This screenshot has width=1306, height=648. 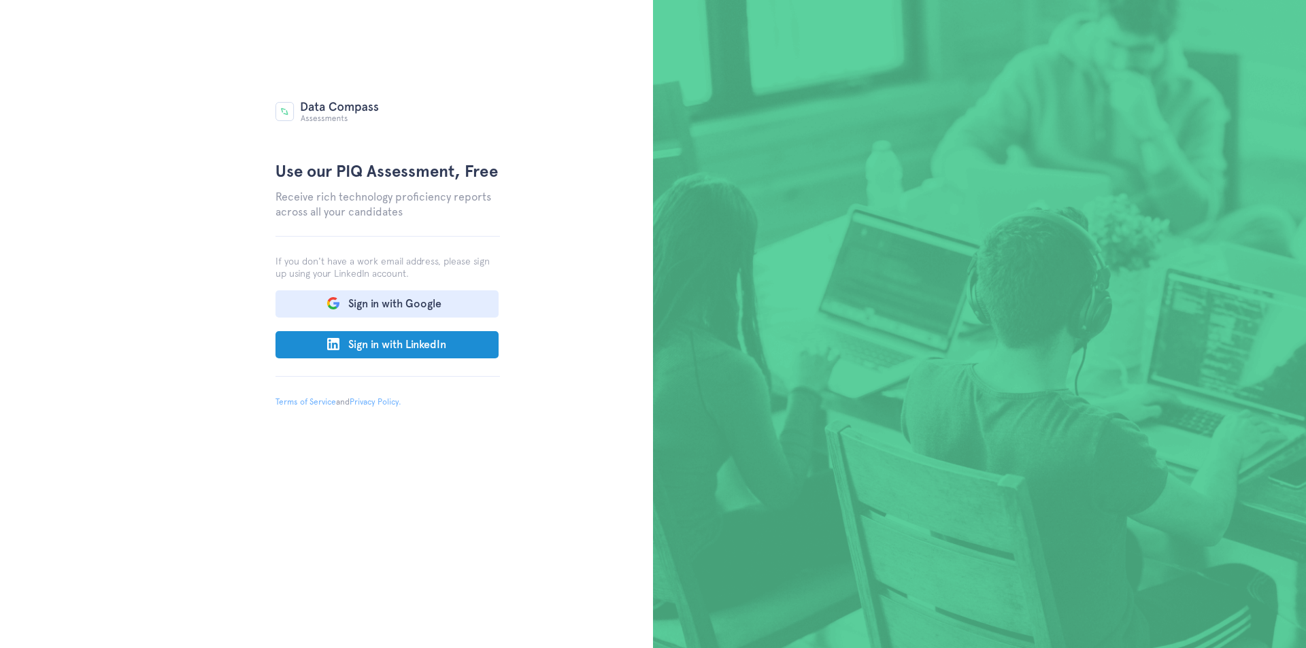 I want to click on img: Data Compass Assessment, so click(x=327, y=112).